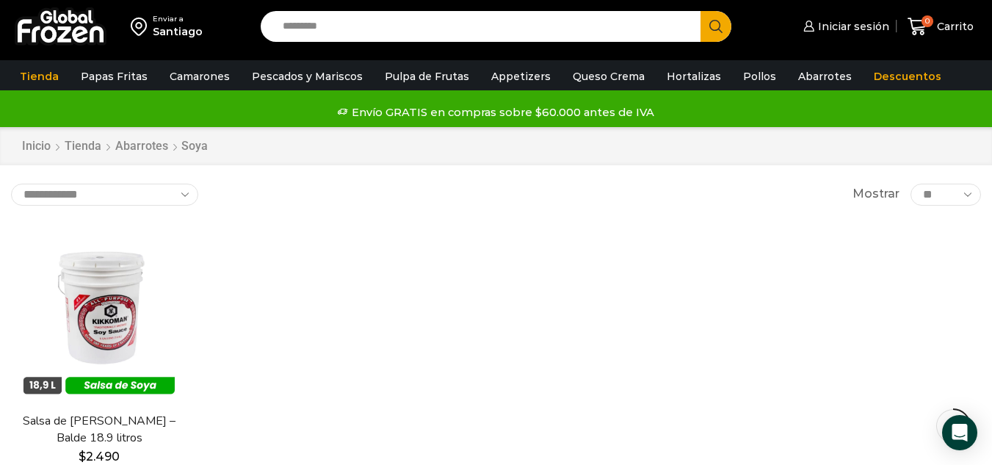 This screenshot has height=465, width=992. I want to click on a: Pollos, so click(760, 76).